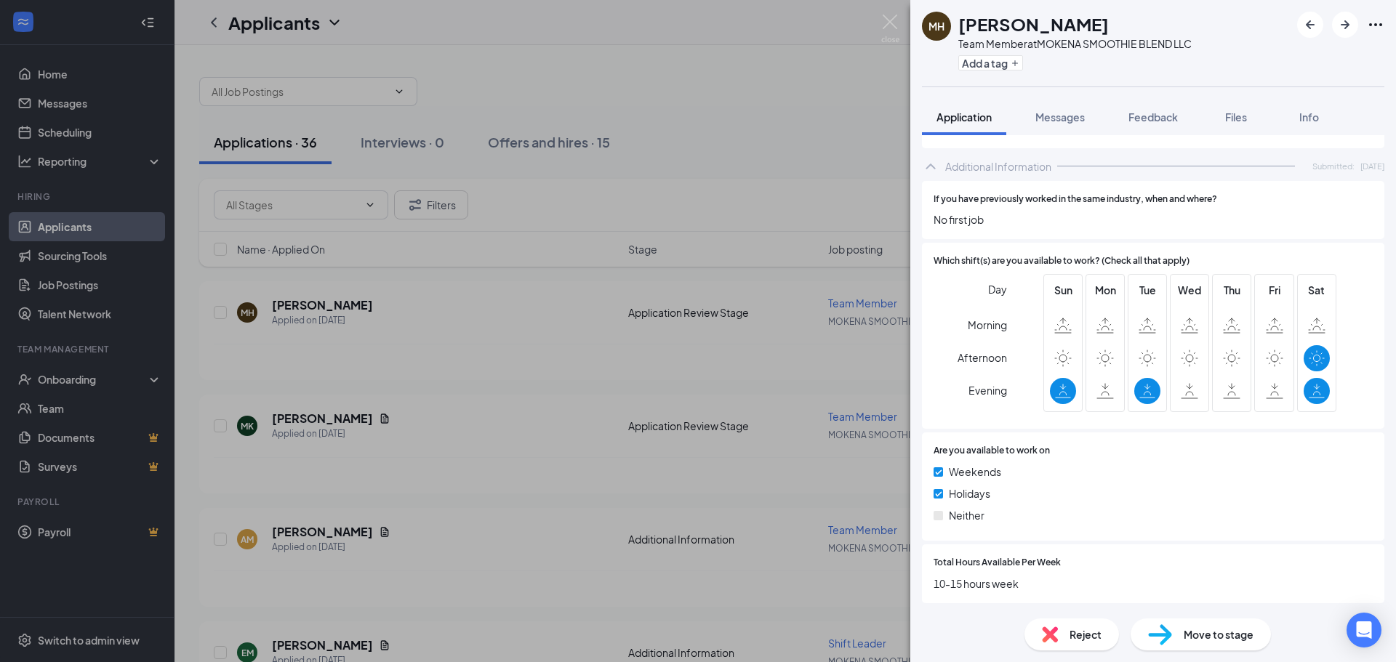  I want to click on span: Evening, so click(987, 390).